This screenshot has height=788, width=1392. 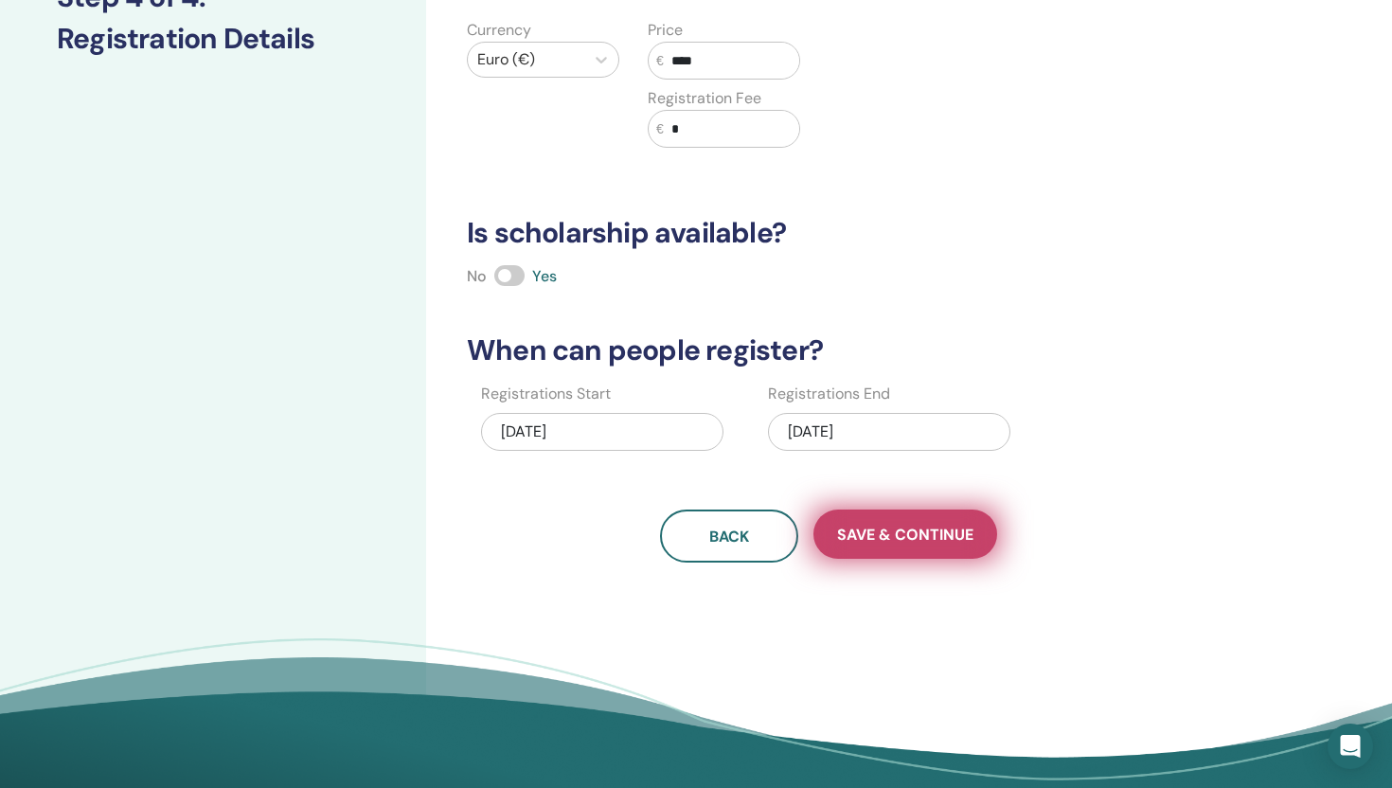 I want to click on span: Back, so click(x=729, y=536).